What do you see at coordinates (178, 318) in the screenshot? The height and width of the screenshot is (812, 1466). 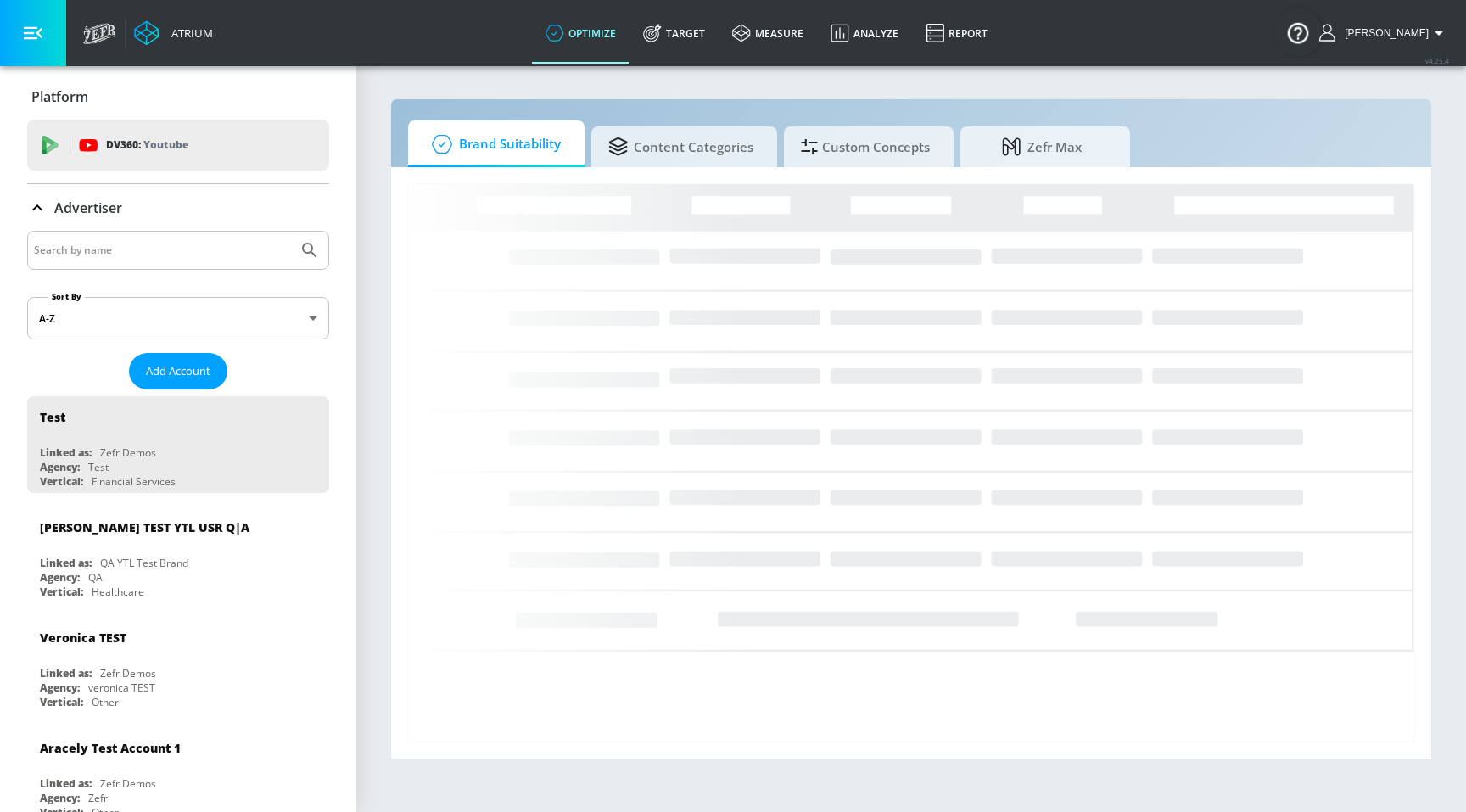 I see `div: A-Z` at bounding box center [178, 318].